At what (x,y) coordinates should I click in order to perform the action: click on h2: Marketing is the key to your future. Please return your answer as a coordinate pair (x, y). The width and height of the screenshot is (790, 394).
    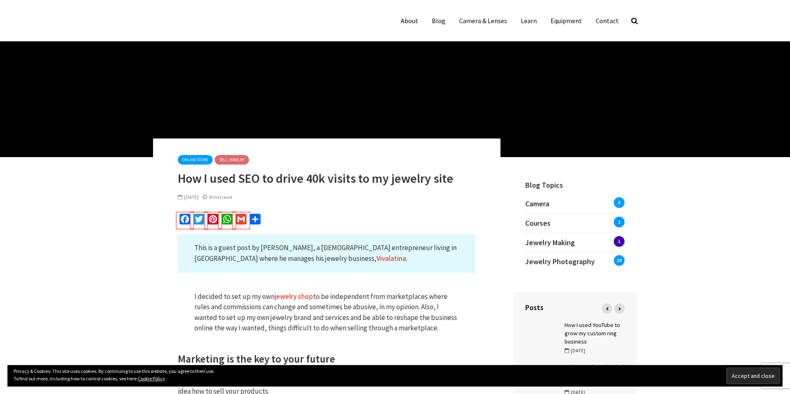
    Looking at the image, I should click on (327, 359).